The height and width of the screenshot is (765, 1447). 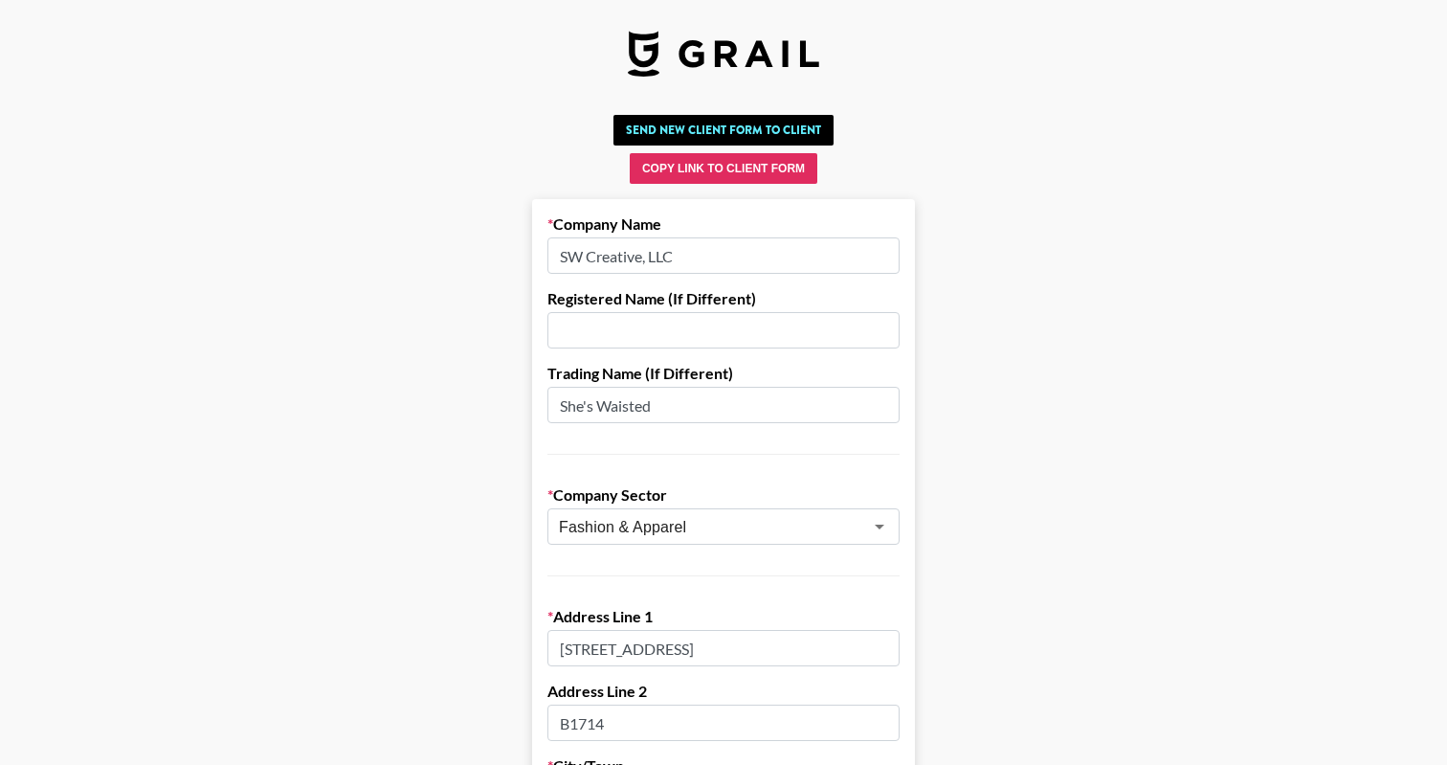 What do you see at coordinates (880, 526) in the screenshot?
I see `button: Open` at bounding box center [880, 526].